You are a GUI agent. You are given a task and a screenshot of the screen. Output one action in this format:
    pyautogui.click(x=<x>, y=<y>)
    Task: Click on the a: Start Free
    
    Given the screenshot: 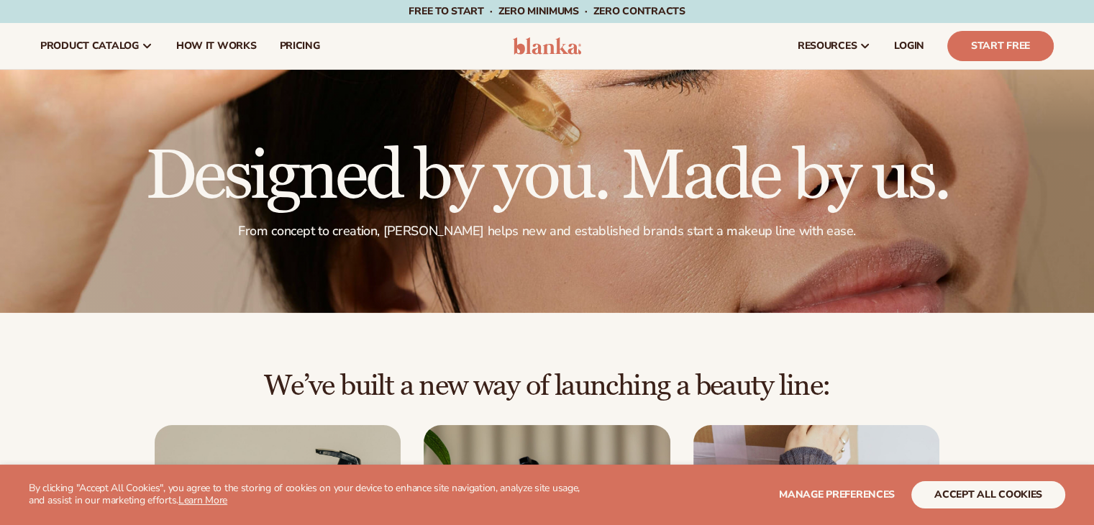 What is the action you would take?
    pyautogui.click(x=1001, y=46)
    